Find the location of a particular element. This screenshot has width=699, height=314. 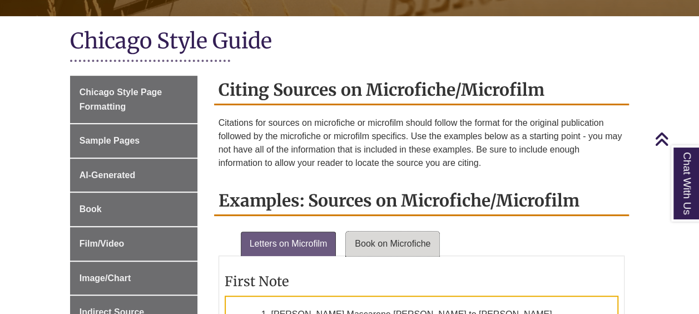

a: Book is located at coordinates (133, 209).